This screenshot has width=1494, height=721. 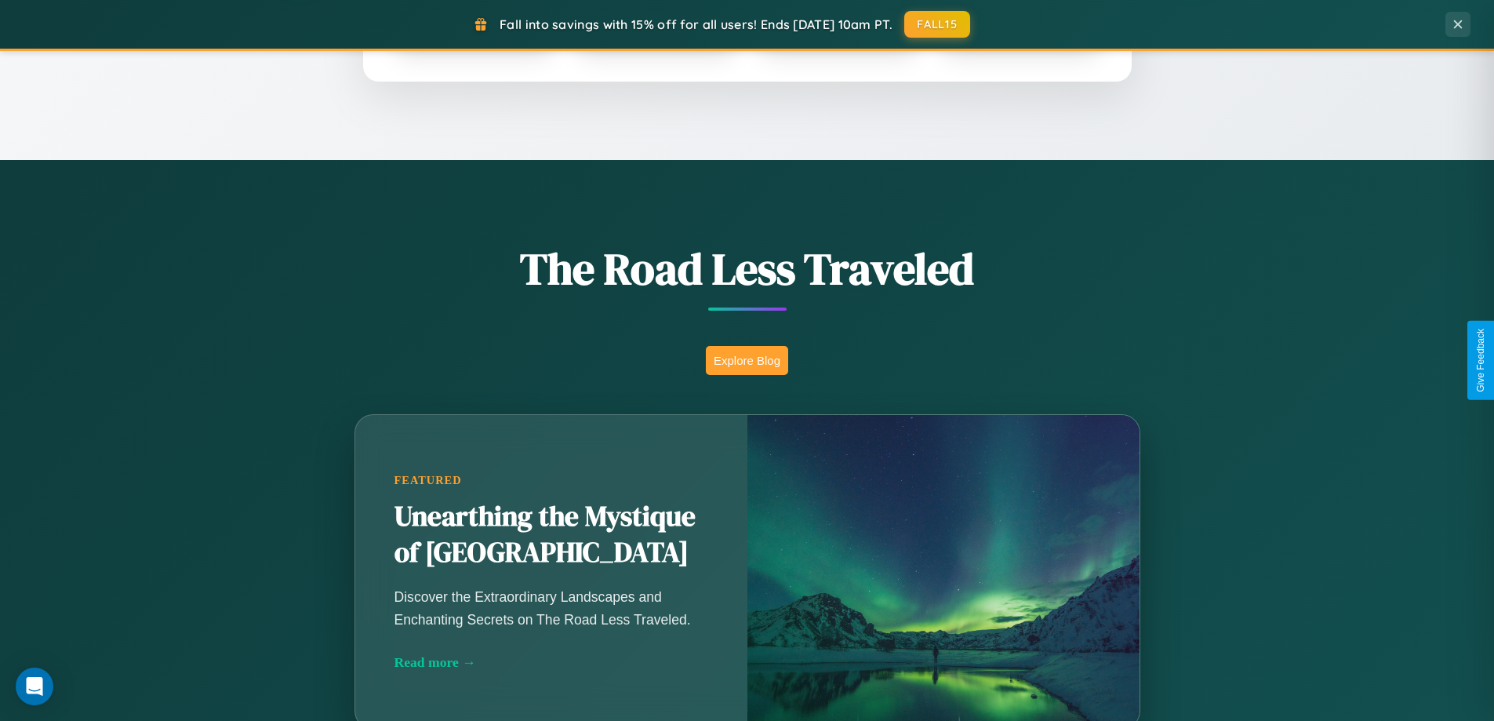 I want to click on div: Read more →, so click(x=551, y=662).